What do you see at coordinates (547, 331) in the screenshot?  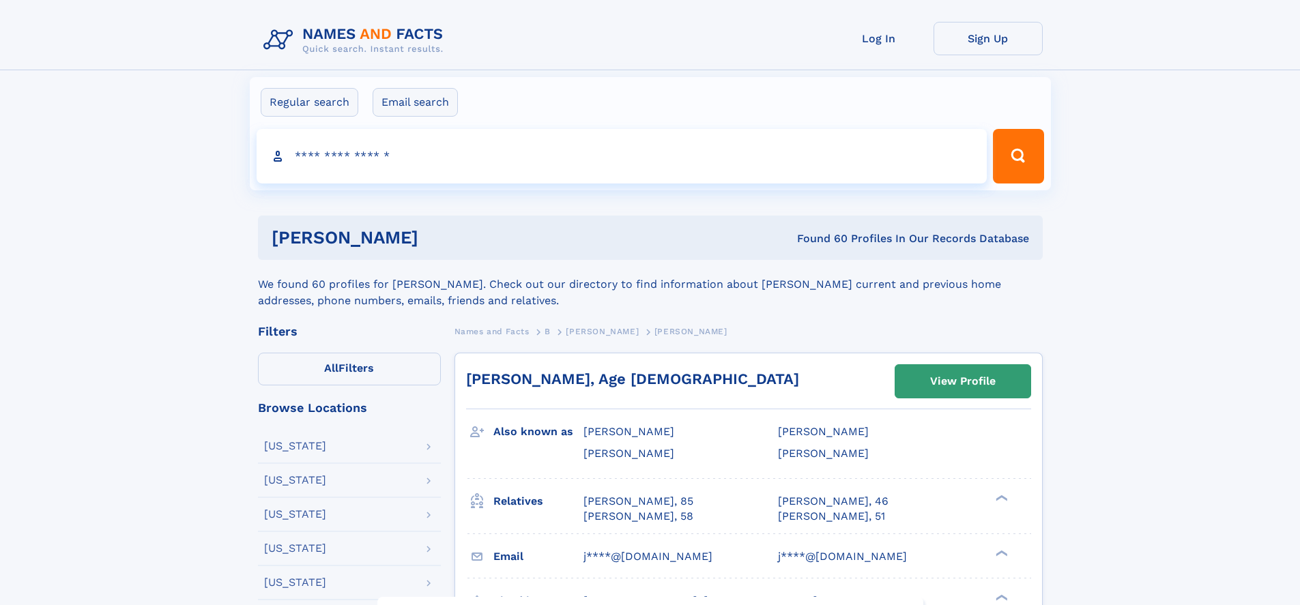 I see `a: B` at bounding box center [547, 331].